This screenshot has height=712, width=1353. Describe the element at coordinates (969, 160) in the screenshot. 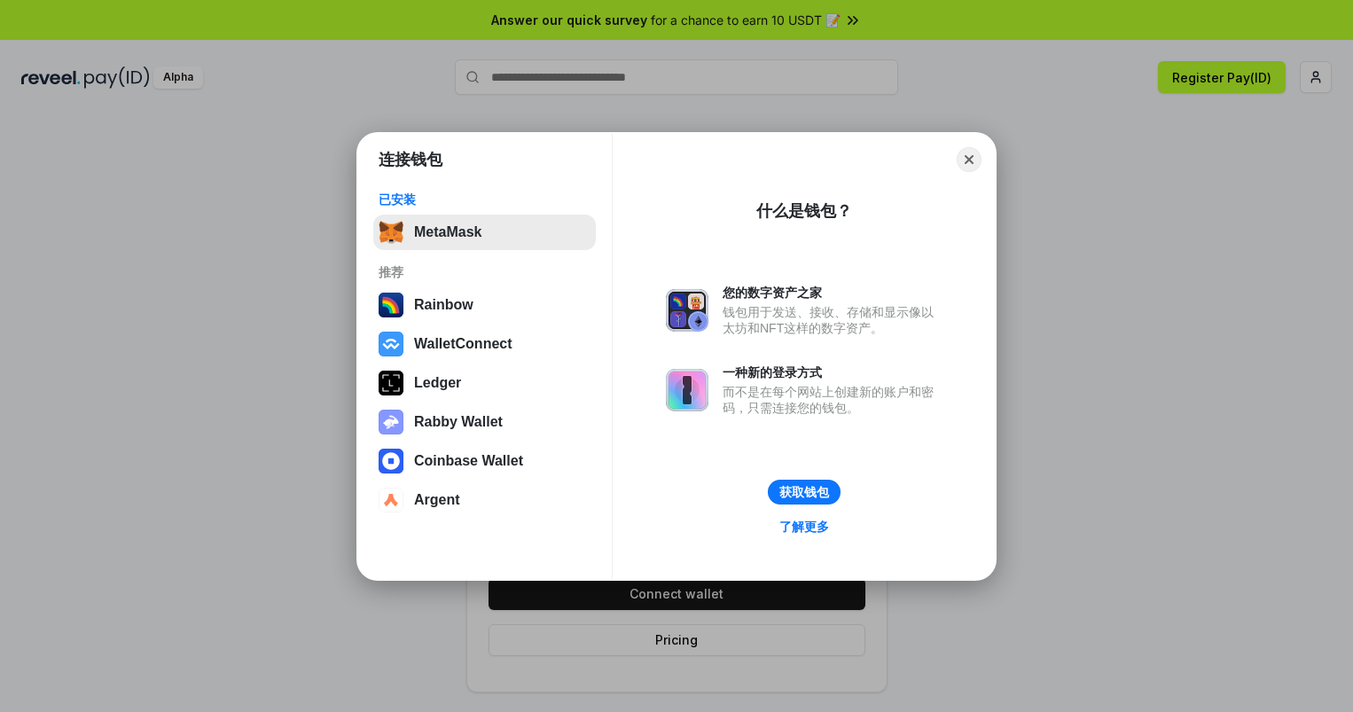

I see `button: Close` at that location.